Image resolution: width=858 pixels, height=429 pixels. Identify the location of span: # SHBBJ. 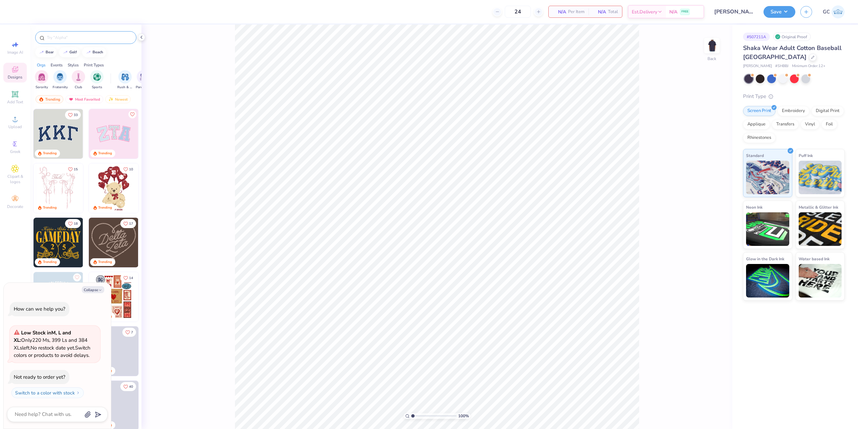
(782, 66).